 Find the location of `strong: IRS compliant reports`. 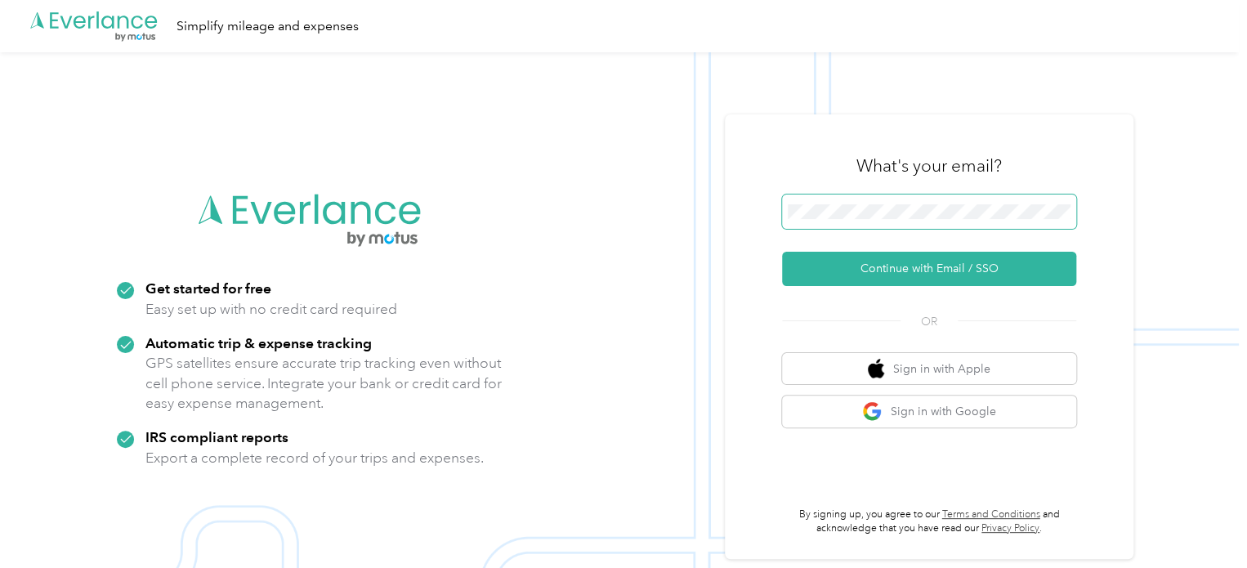

strong: IRS compliant reports is located at coordinates (217, 436).